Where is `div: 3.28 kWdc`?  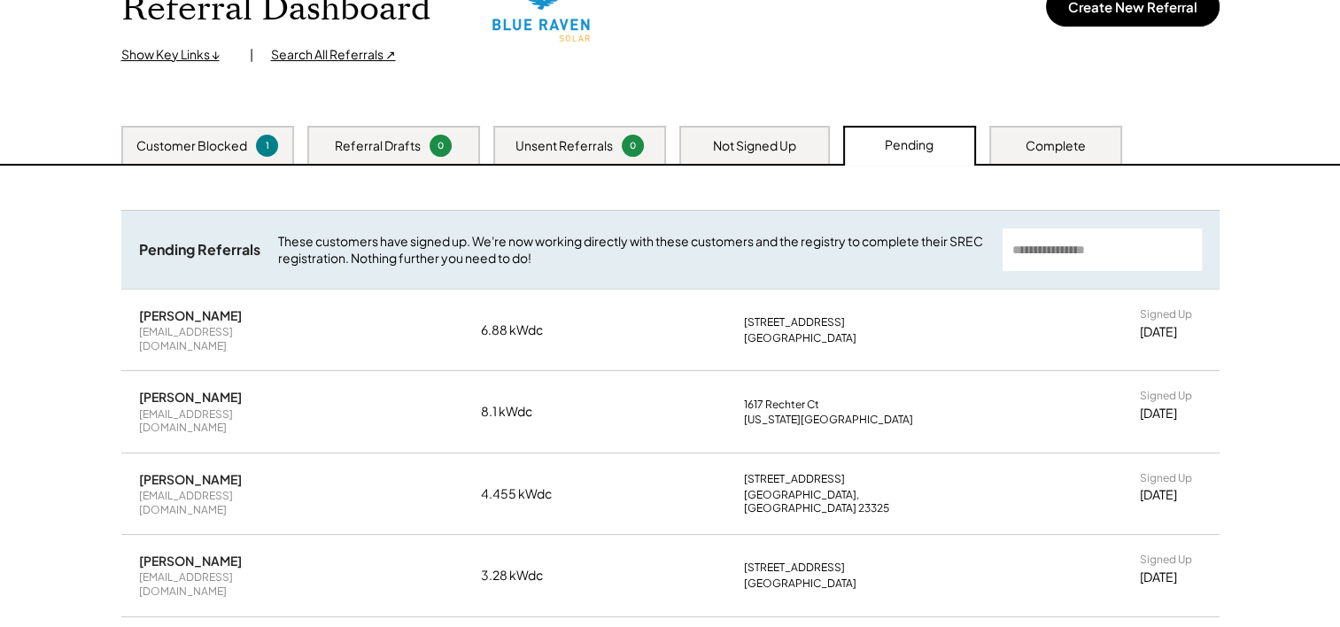 div: 3.28 kWdc is located at coordinates (525, 576).